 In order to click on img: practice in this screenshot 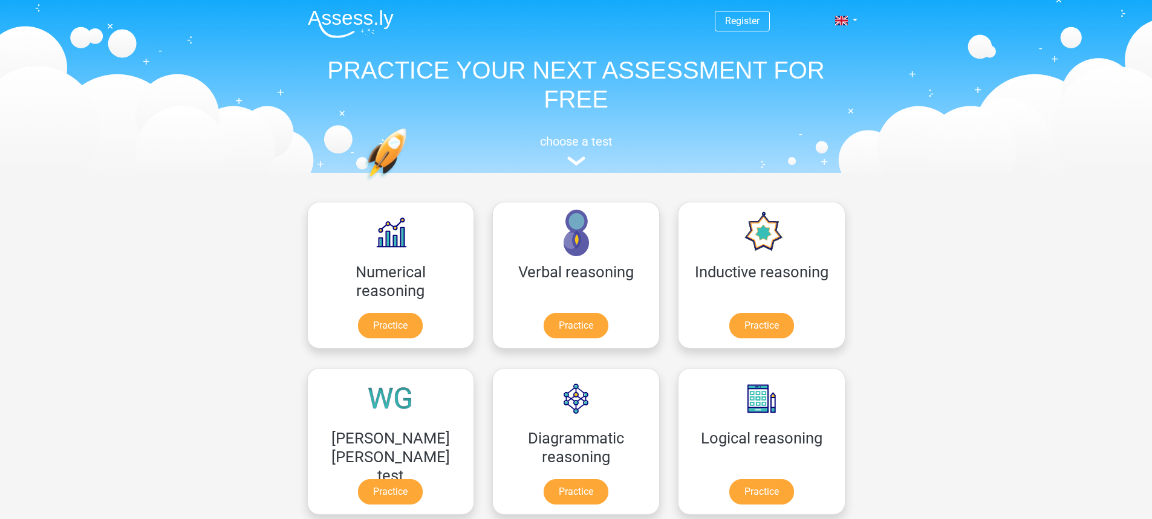, I will do `click(409, 183)`.